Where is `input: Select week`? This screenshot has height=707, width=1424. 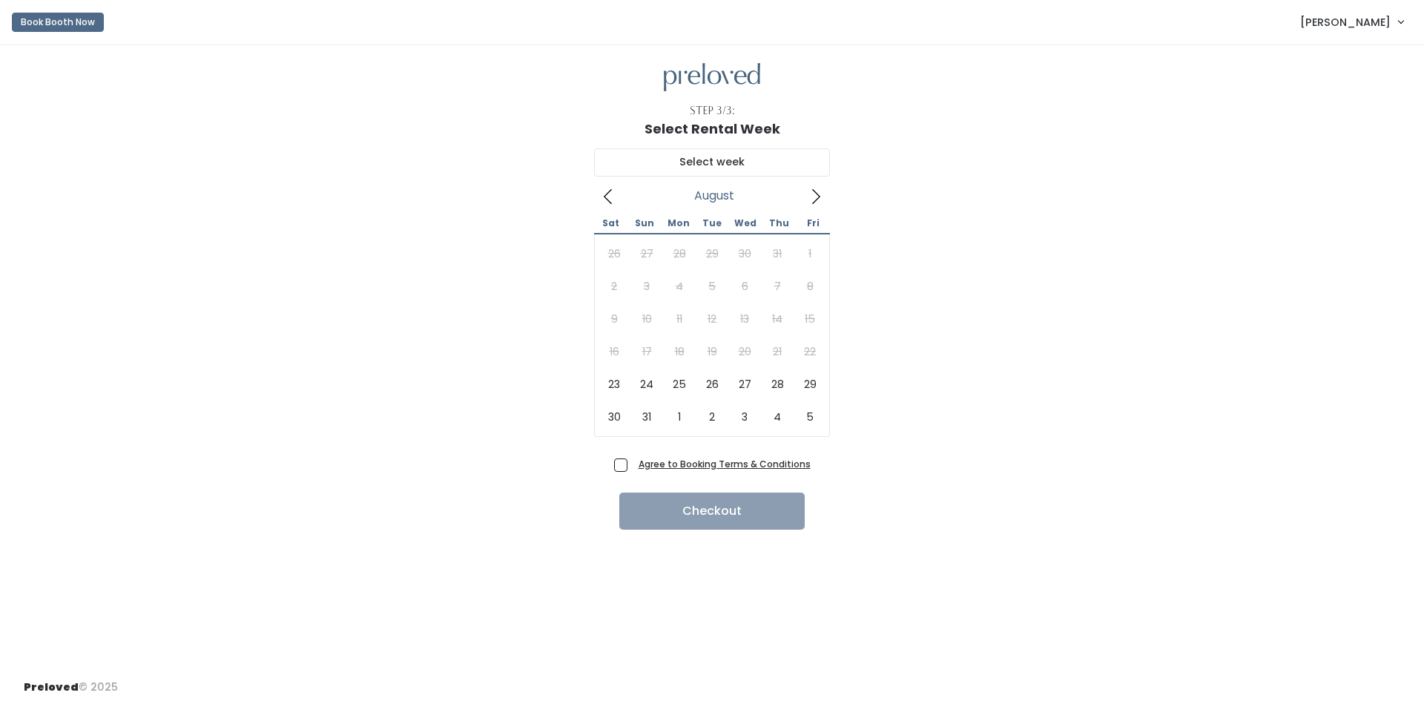 input: Select week is located at coordinates (712, 162).